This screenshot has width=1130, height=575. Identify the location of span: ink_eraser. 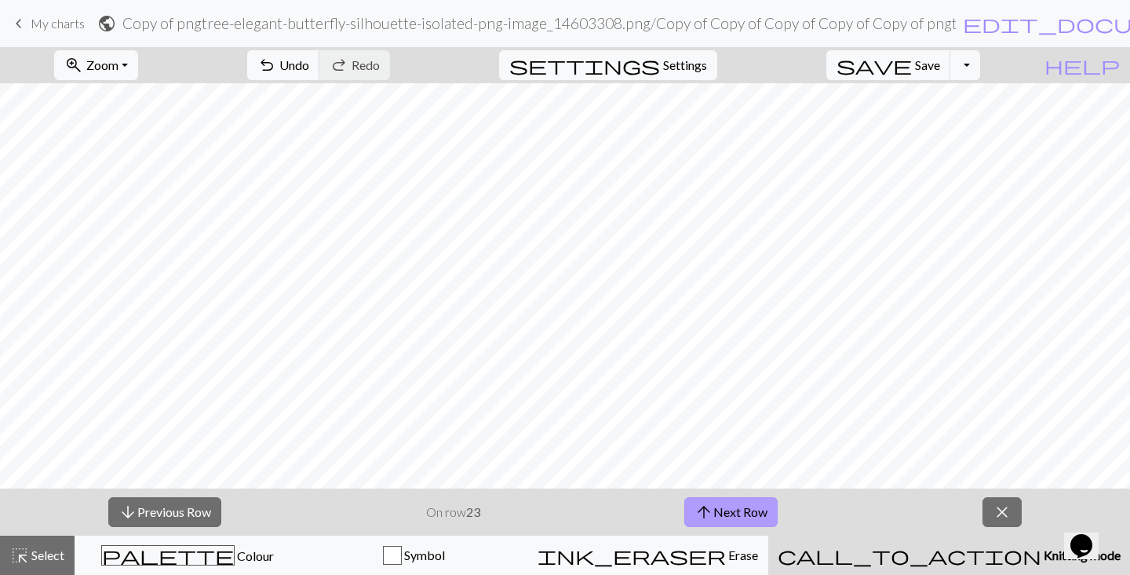
(632, 555).